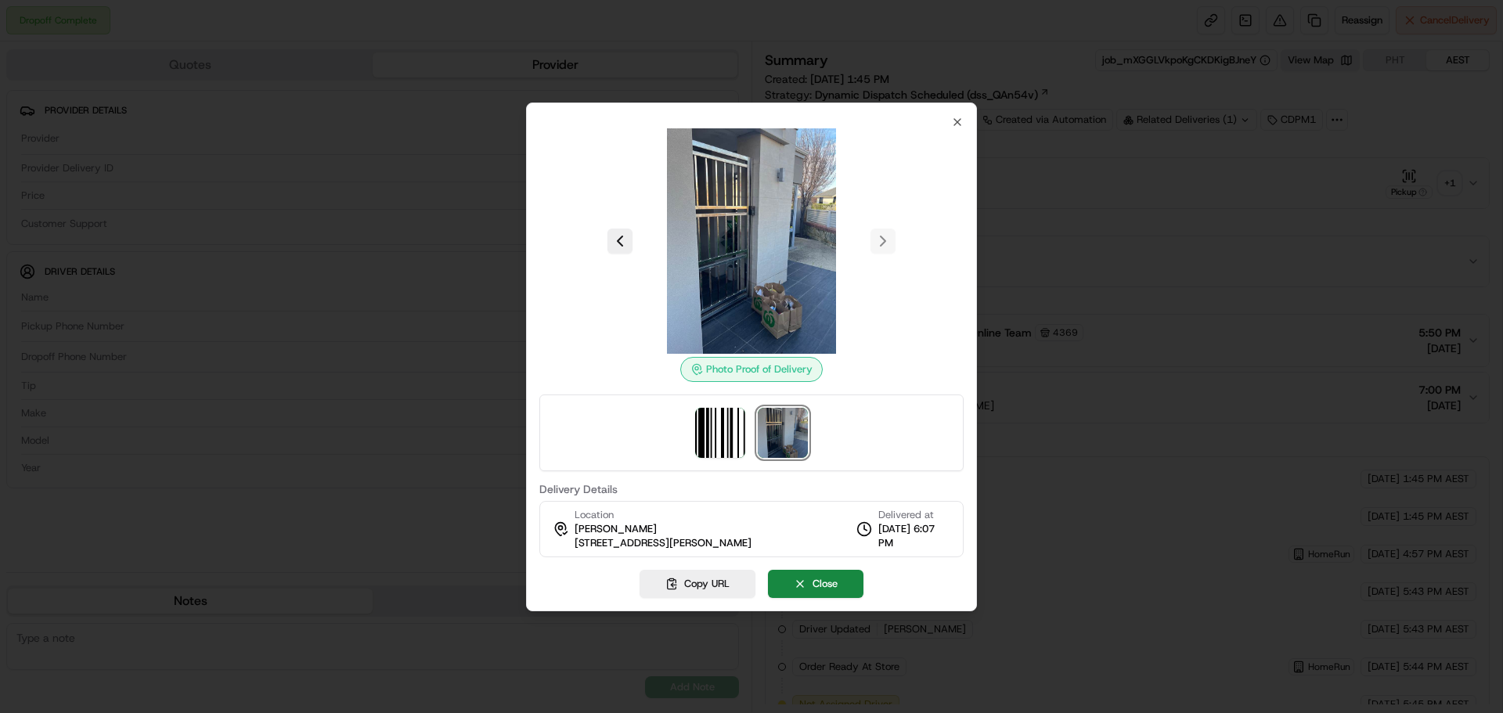 The image size is (1503, 713). I want to click on button: Copy URL, so click(697, 584).